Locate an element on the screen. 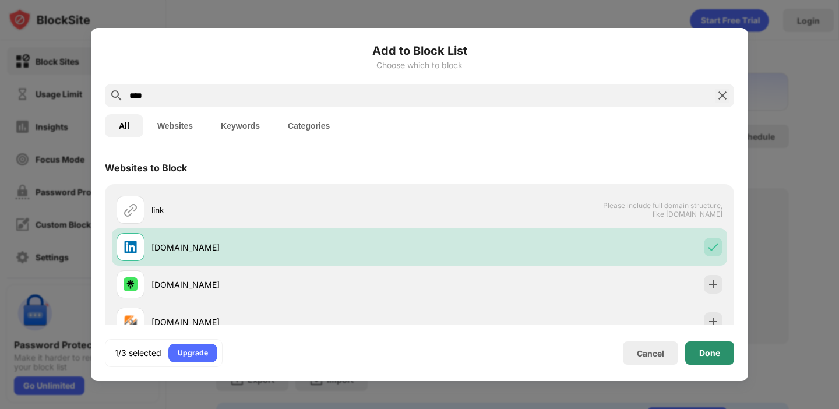  div: 1/3 selected is located at coordinates (138, 353).